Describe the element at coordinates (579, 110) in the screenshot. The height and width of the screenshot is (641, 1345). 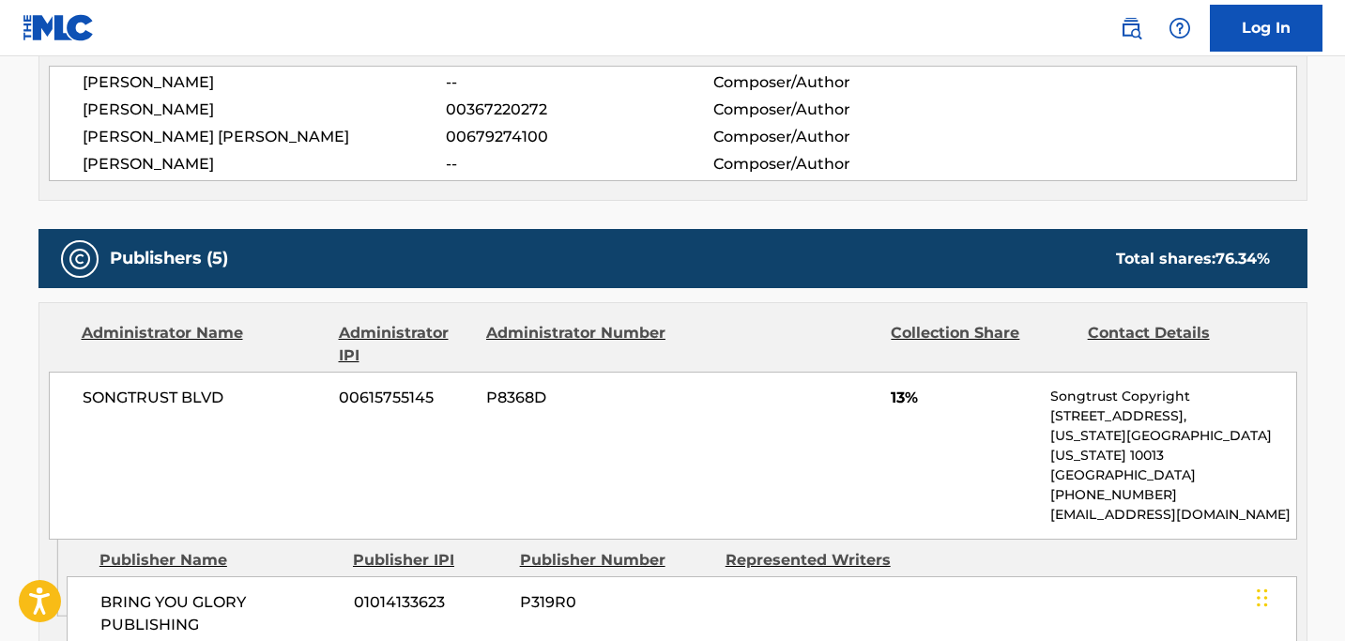
I see `span: 00367220272` at that location.